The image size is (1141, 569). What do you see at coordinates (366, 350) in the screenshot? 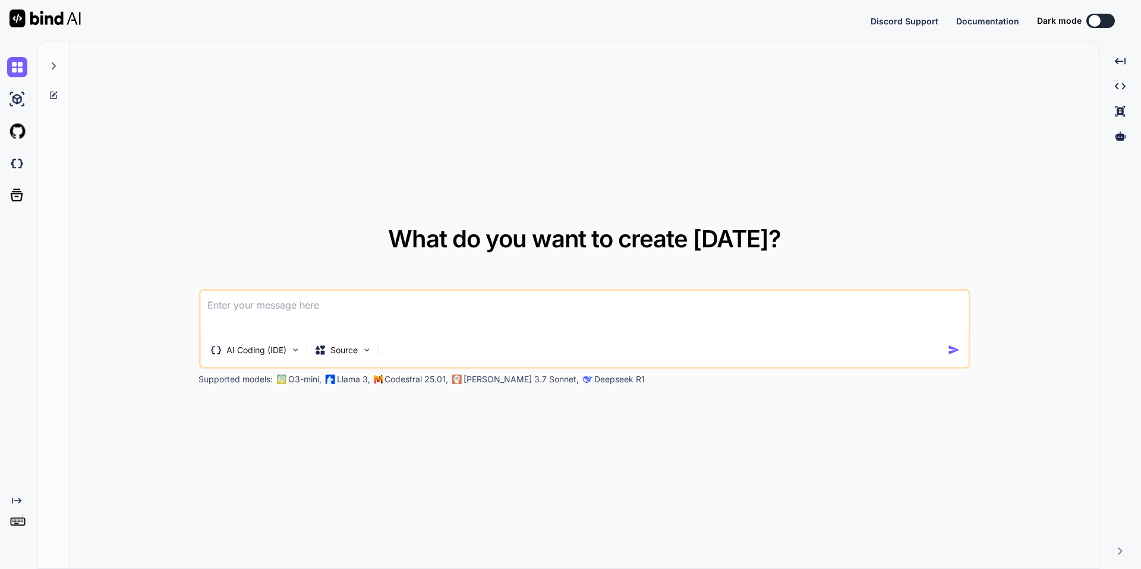
I see `img: Pick Models` at bounding box center [366, 350].